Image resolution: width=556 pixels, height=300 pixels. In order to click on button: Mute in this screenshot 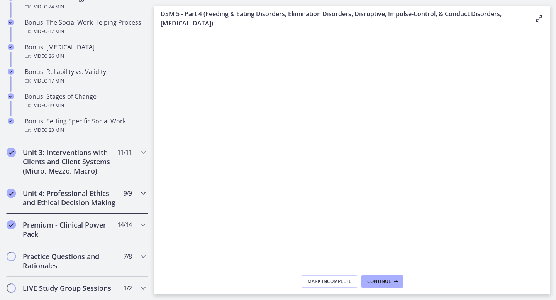, I will do `click(354, 261)`.